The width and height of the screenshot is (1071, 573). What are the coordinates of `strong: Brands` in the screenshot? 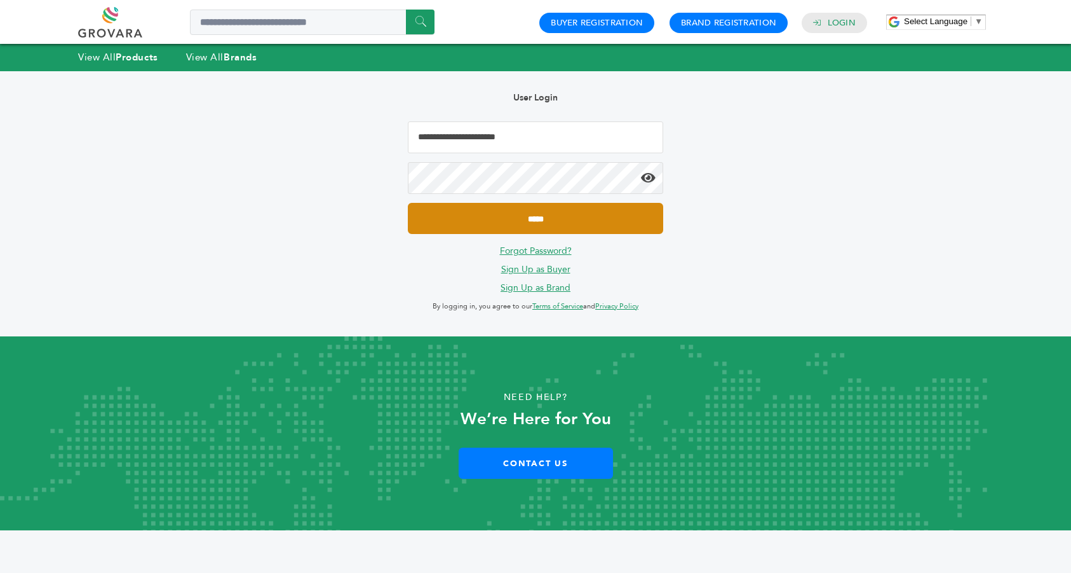 It's located at (240, 57).